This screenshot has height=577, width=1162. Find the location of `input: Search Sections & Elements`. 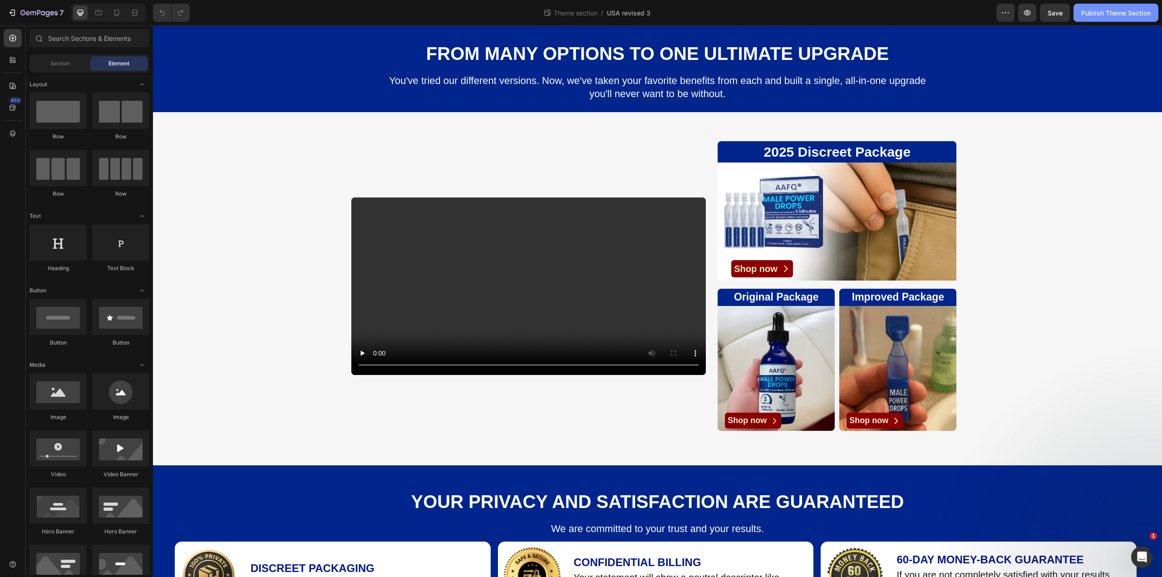

input: Search Sections & Elements is located at coordinates (89, 38).